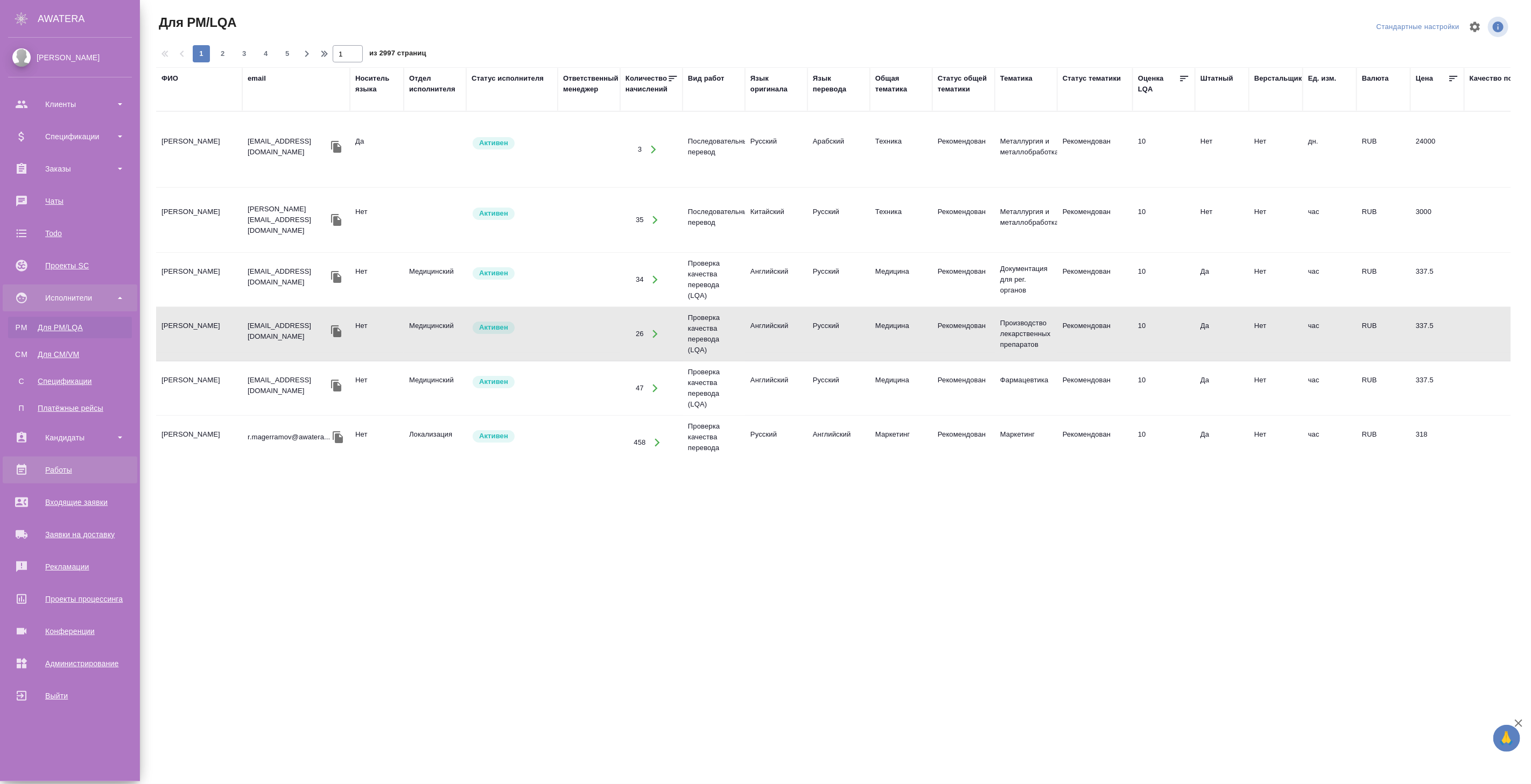 Image resolution: width=1531 pixels, height=784 pixels. Describe the element at coordinates (70, 534) in the screenshot. I see `div: Заявки на доставку` at that location.